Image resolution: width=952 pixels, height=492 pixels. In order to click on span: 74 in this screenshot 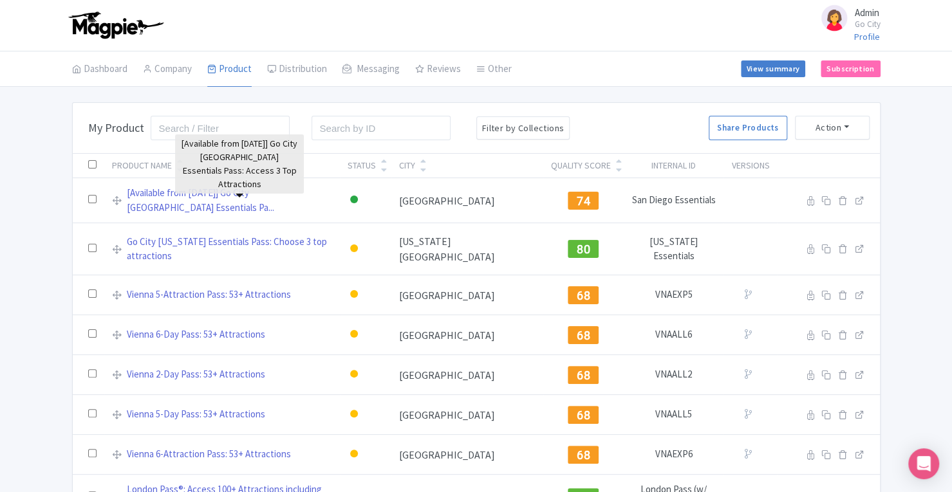, I will do `click(583, 201)`.